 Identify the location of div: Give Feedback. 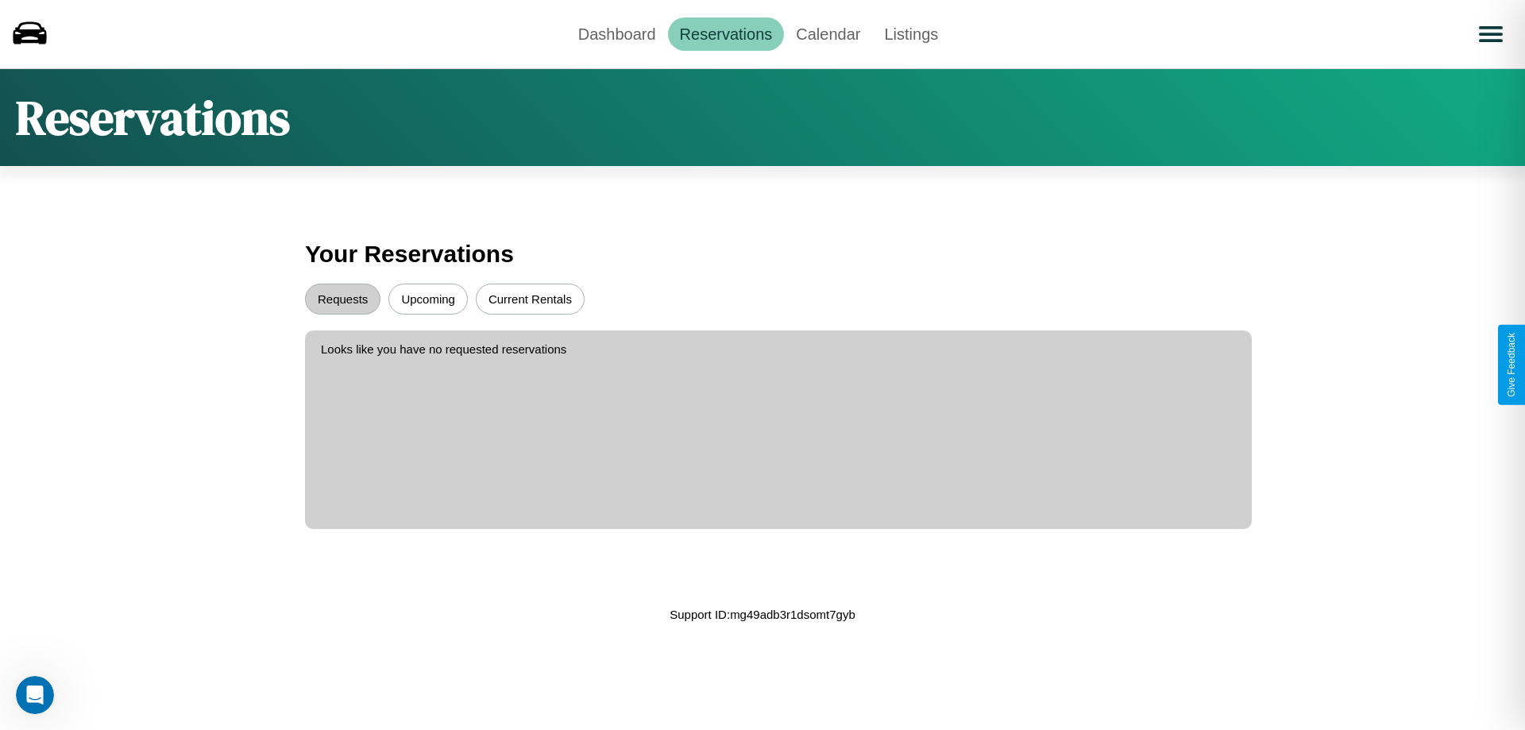
(1512, 365).